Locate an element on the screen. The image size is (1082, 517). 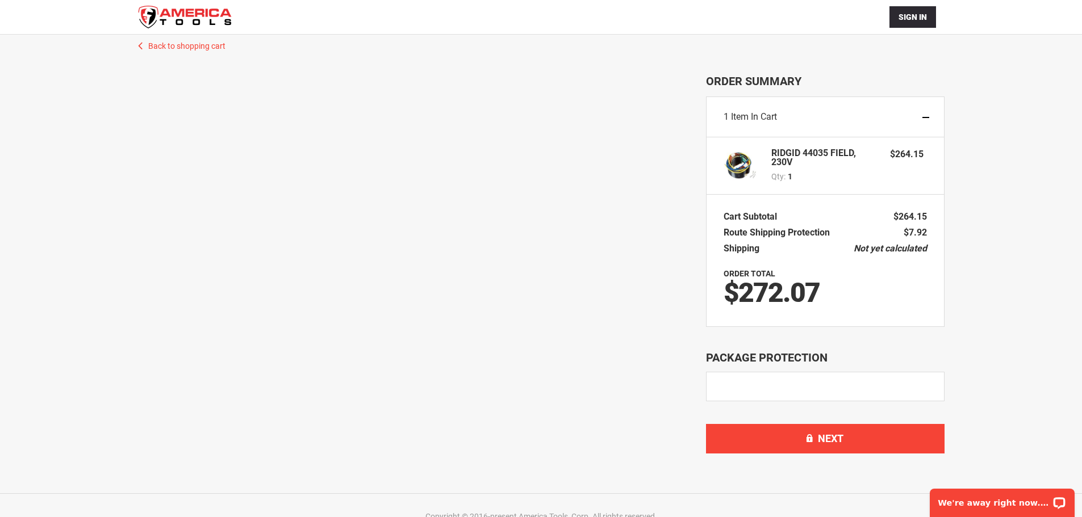
a: Back to shopping cart is located at coordinates (541, 43).